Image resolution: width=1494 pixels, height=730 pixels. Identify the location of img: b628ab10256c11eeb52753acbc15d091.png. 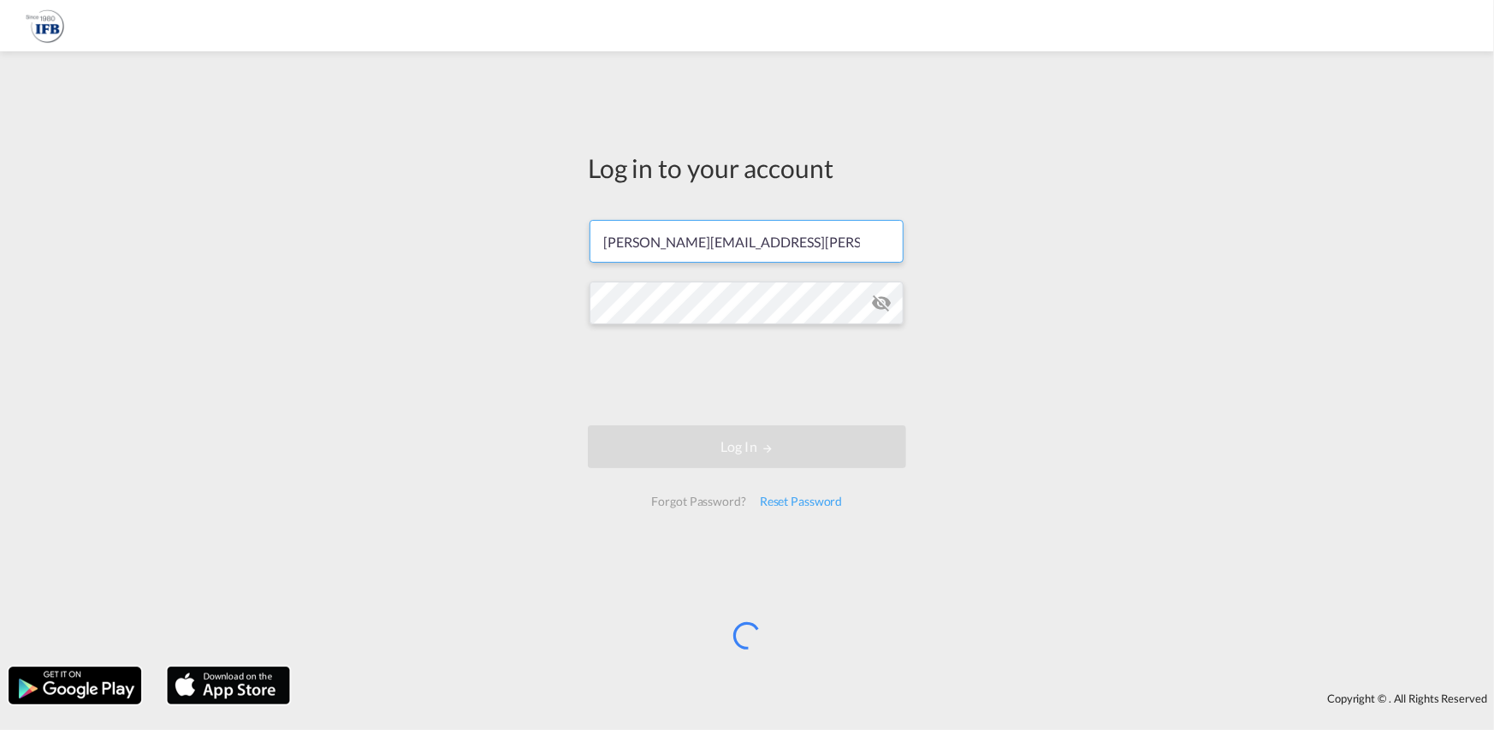
(45, 26).